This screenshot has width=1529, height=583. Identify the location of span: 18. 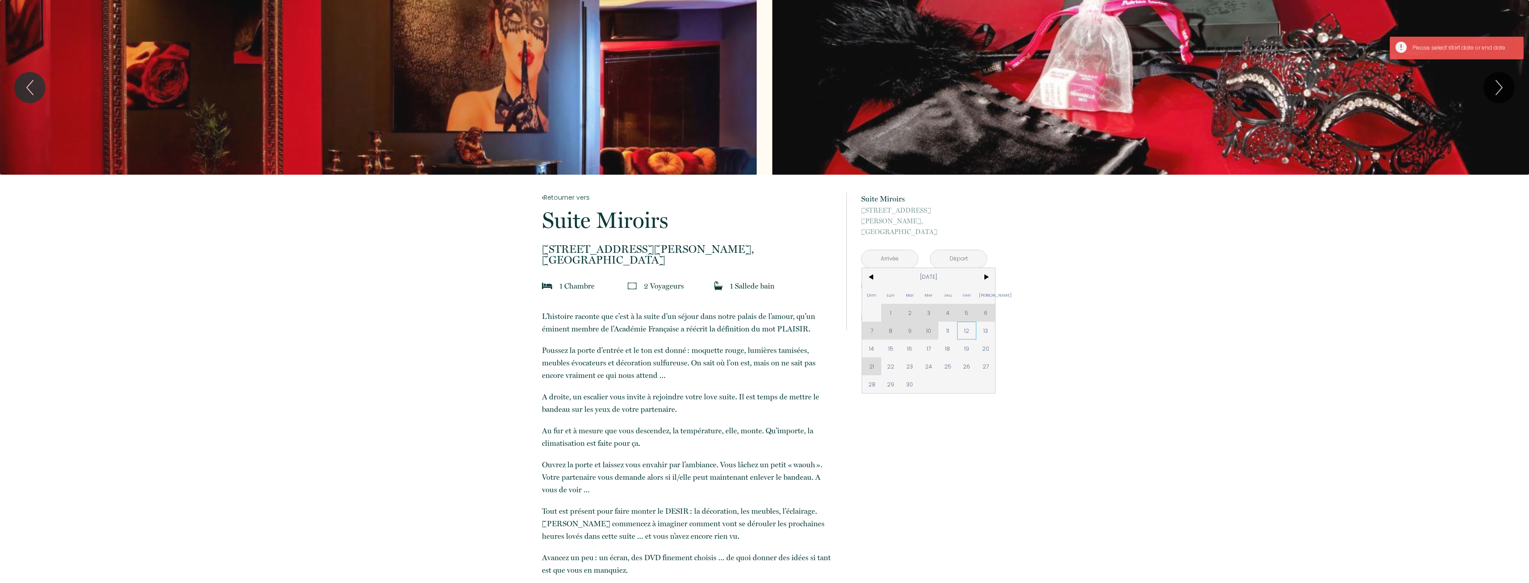
(948, 348).